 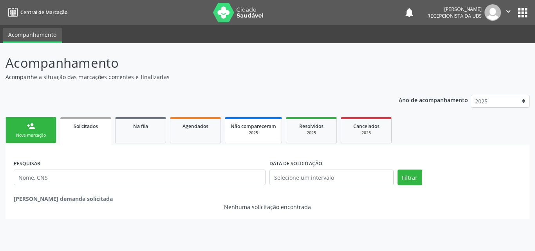 What do you see at coordinates (311, 126) in the screenshot?
I see `span: Resolvidos` at bounding box center [311, 126].